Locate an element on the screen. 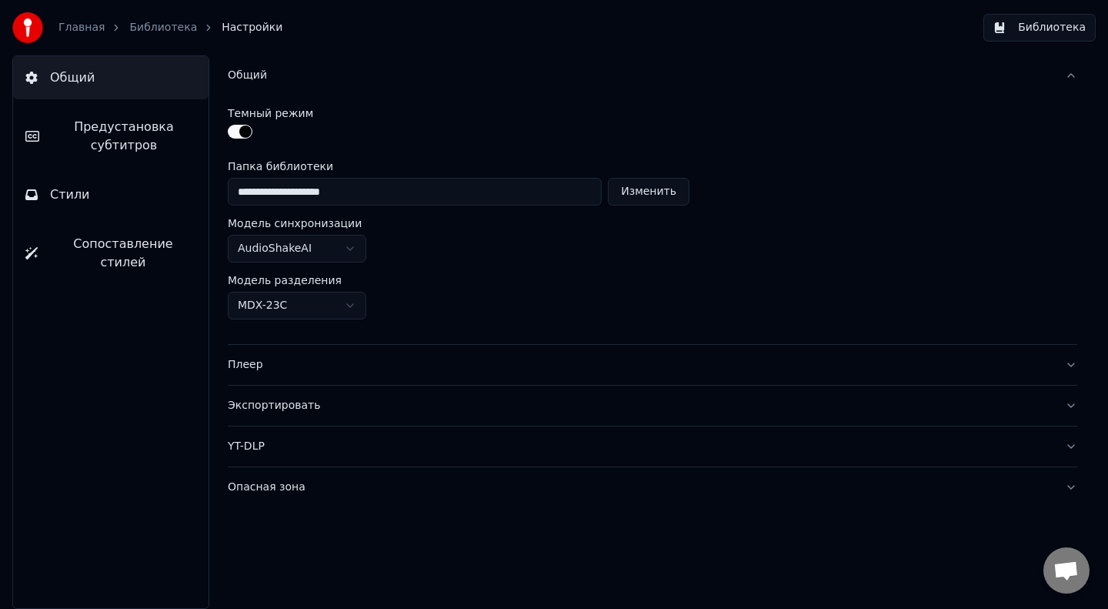 The width and height of the screenshot is (1108, 609). label: Папка библиотеки is located at coordinates (459, 166).